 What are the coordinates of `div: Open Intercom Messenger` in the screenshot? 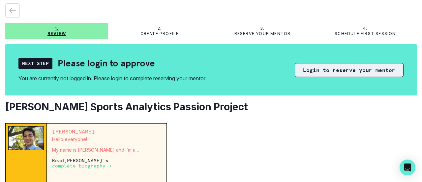 It's located at (408, 167).